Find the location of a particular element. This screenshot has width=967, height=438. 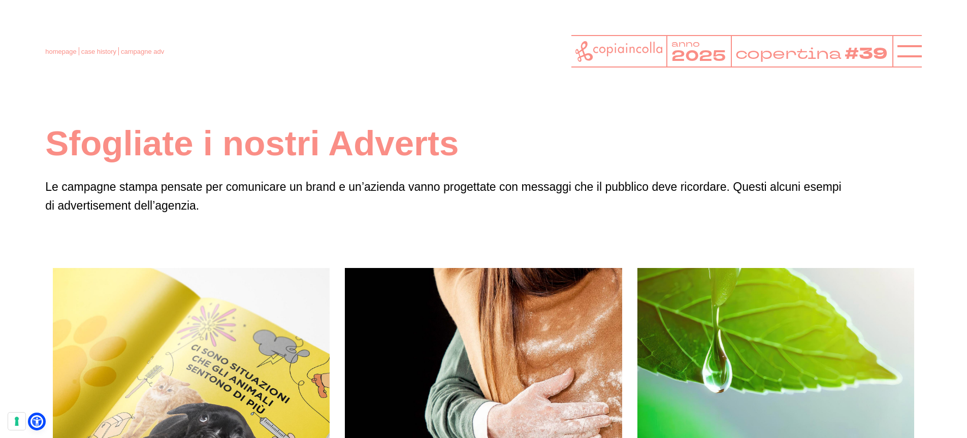

a: case history is located at coordinates (98, 51).